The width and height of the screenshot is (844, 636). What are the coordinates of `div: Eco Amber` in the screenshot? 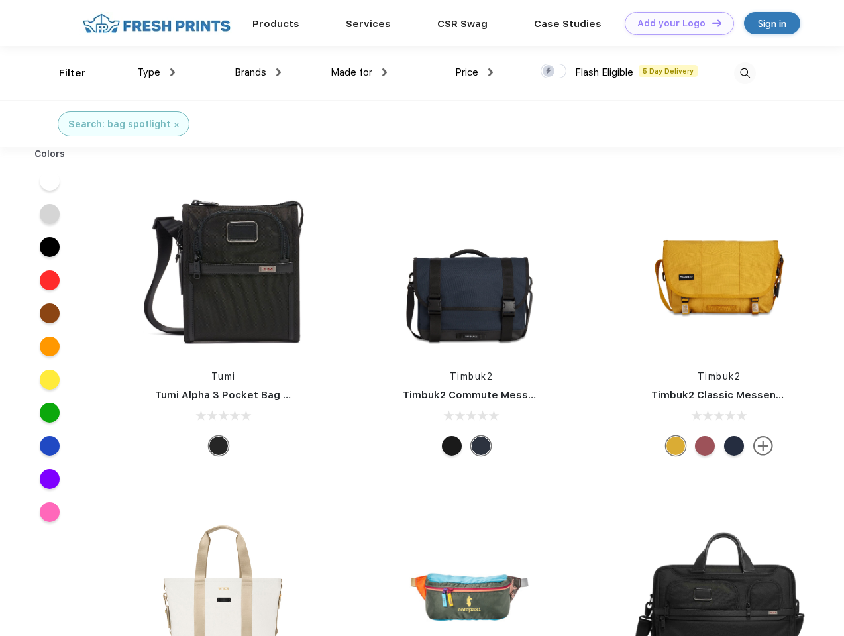 It's located at (676, 446).